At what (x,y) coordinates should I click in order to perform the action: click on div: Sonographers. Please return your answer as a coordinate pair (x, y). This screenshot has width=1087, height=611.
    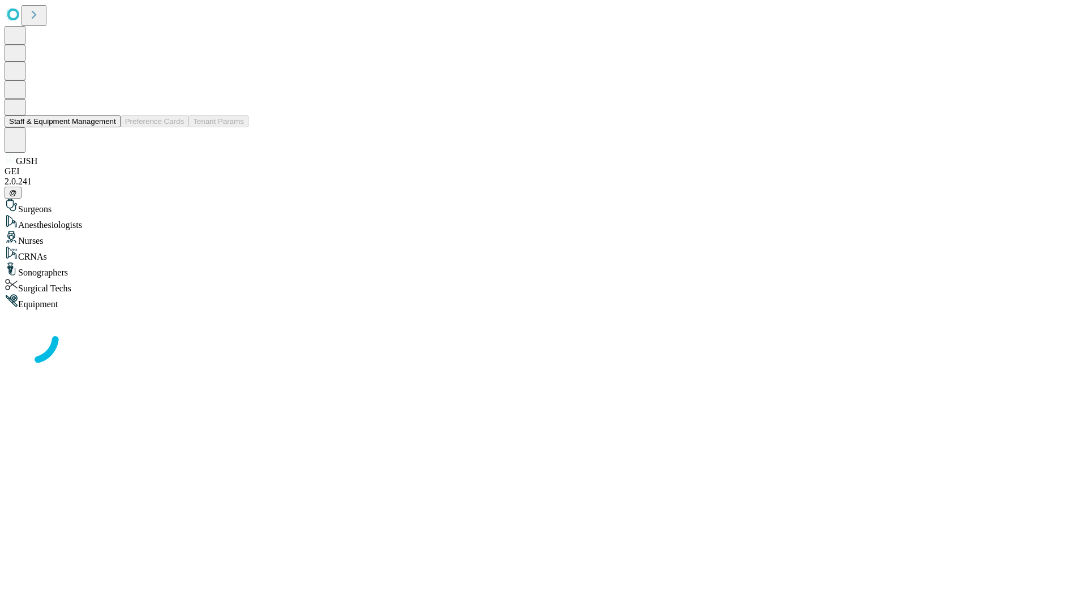
    Looking at the image, I should click on (543, 270).